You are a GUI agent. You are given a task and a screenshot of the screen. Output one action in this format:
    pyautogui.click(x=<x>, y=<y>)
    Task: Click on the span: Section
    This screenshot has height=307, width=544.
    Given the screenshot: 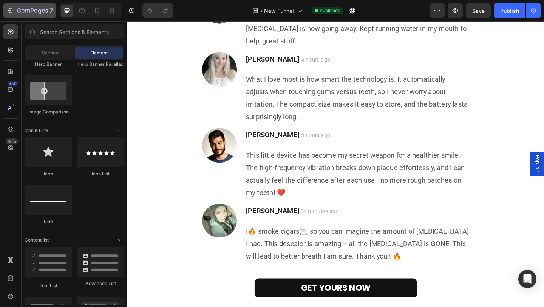 What is the action you would take?
    pyautogui.click(x=50, y=53)
    